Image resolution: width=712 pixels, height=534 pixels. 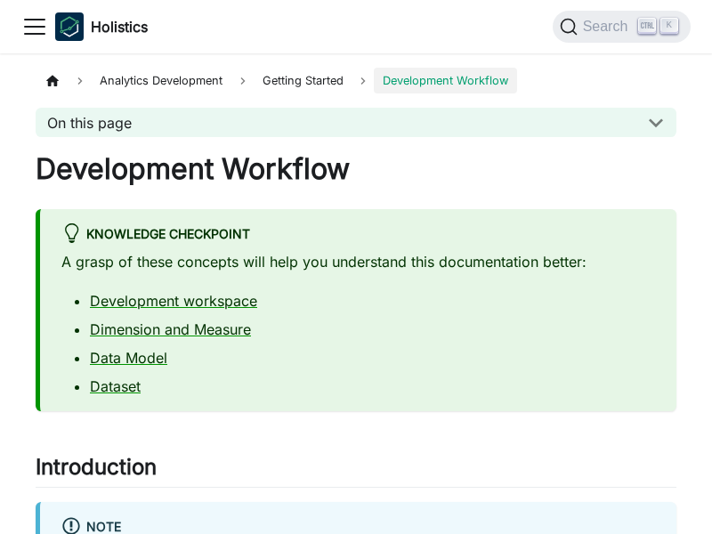 I want to click on a: Dimension and Measure, so click(x=170, y=329).